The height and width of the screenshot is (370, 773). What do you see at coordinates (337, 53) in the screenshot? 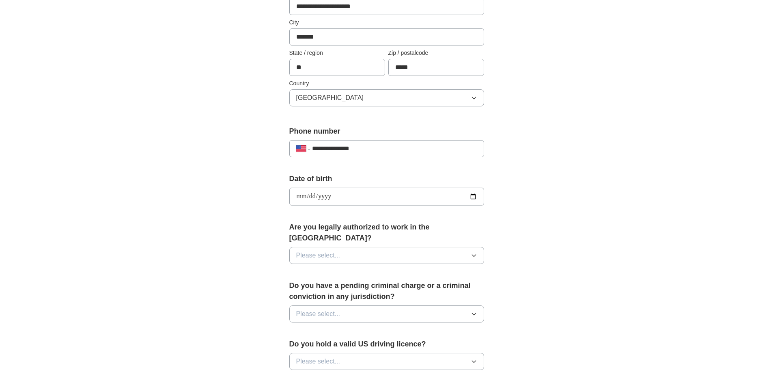
I see `label: State / region` at bounding box center [337, 53].